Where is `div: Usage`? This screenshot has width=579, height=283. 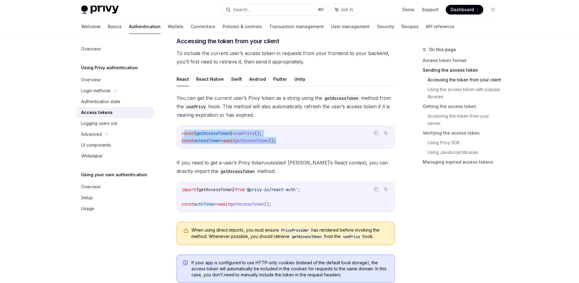 div: Usage is located at coordinates (88, 209).